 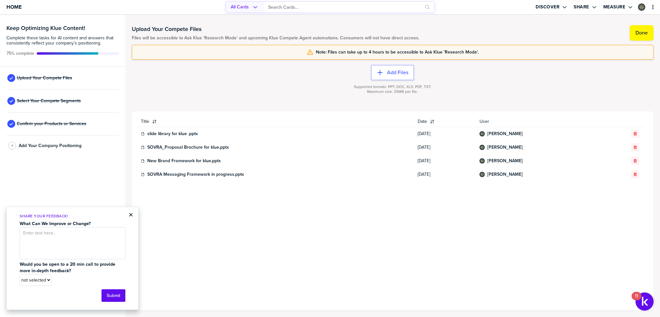 I want to click on div: 11, so click(x=636, y=300).